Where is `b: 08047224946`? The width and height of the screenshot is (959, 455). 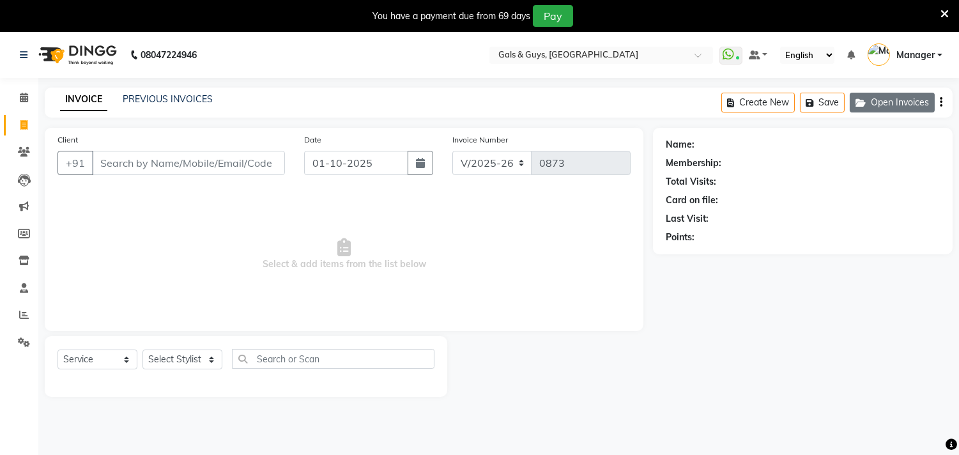
b: 08047224946 is located at coordinates (169, 55).